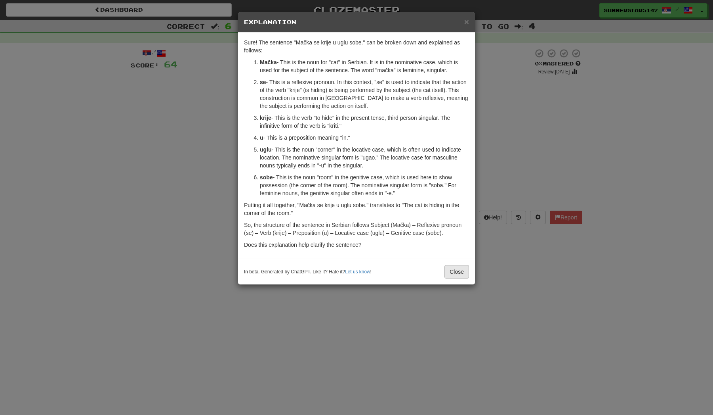 This screenshot has width=713, height=415. Describe the element at coordinates (308, 272) in the screenshot. I see `small: In beta. Generated by ChatGPT. Like it? Hate it? !` at that location.